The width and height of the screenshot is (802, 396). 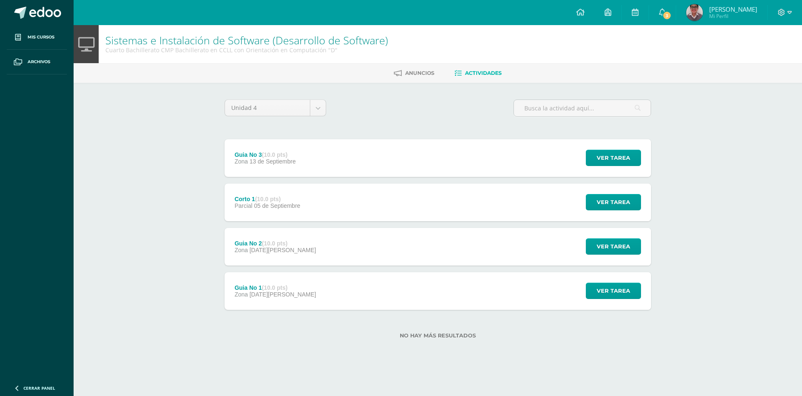 What do you see at coordinates (275, 108) in the screenshot?
I see `a: Unidad 4` at bounding box center [275, 108].